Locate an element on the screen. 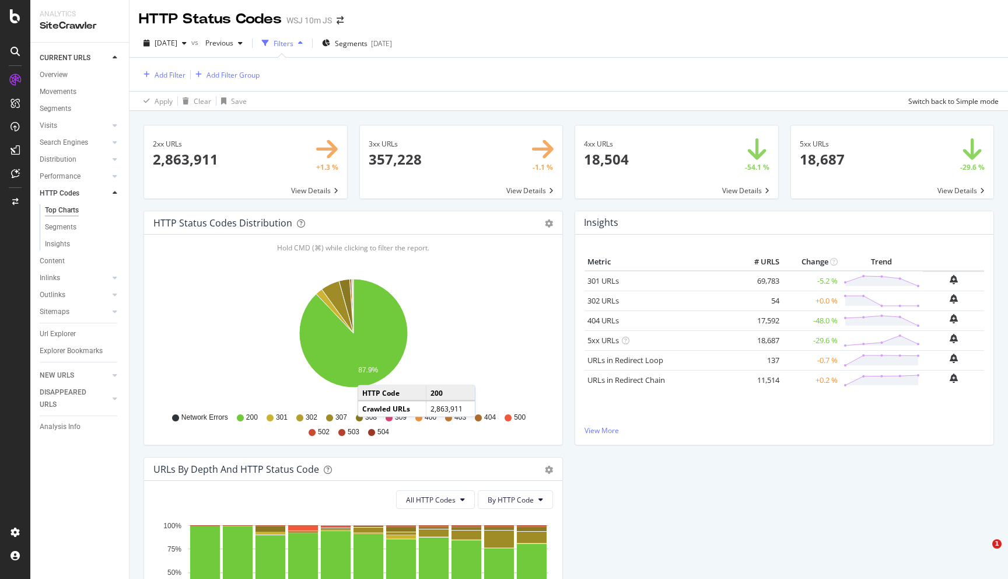  div: Analytics is located at coordinates (79, 14).